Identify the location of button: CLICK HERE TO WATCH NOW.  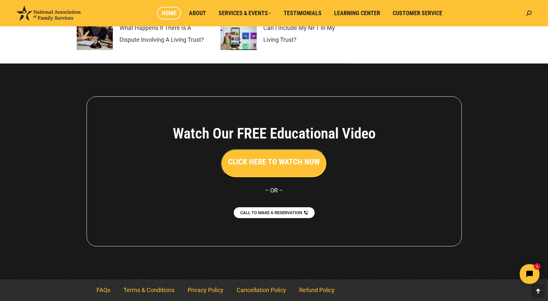
(274, 164).